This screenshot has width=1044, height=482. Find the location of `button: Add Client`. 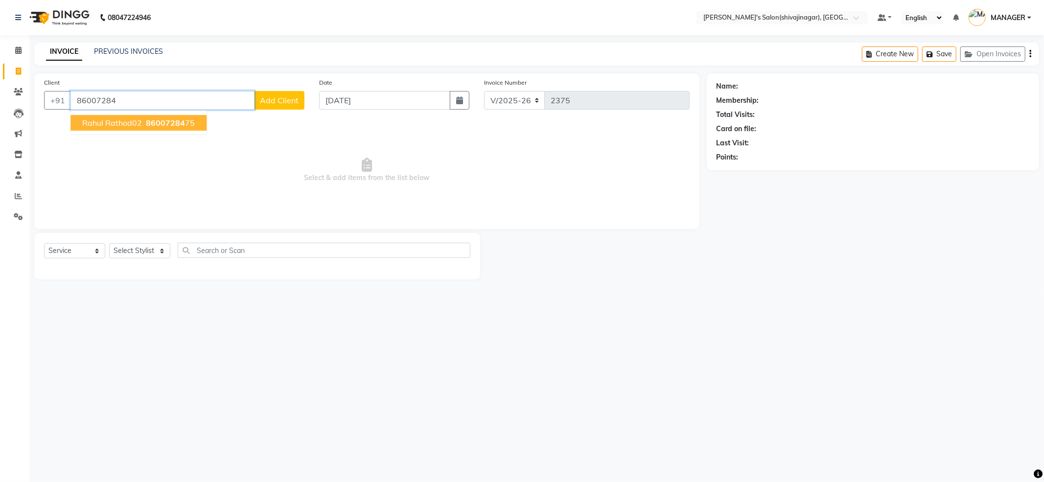

button: Add Client is located at coordinates (279, 100).